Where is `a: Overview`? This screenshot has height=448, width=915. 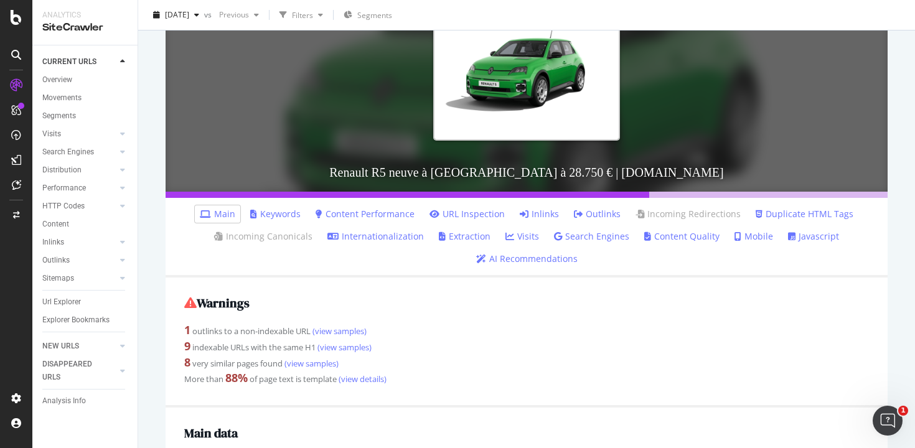 a: Overview is located at coordinates (85, 80).